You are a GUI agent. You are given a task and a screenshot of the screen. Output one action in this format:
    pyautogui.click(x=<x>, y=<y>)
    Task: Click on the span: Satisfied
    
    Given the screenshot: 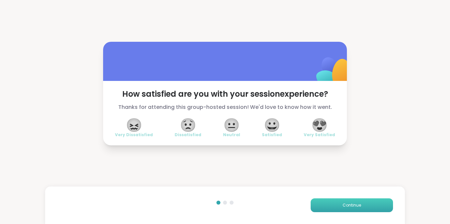 What is the action you would take?
    pyautogui.click(x=272, y=135)
    